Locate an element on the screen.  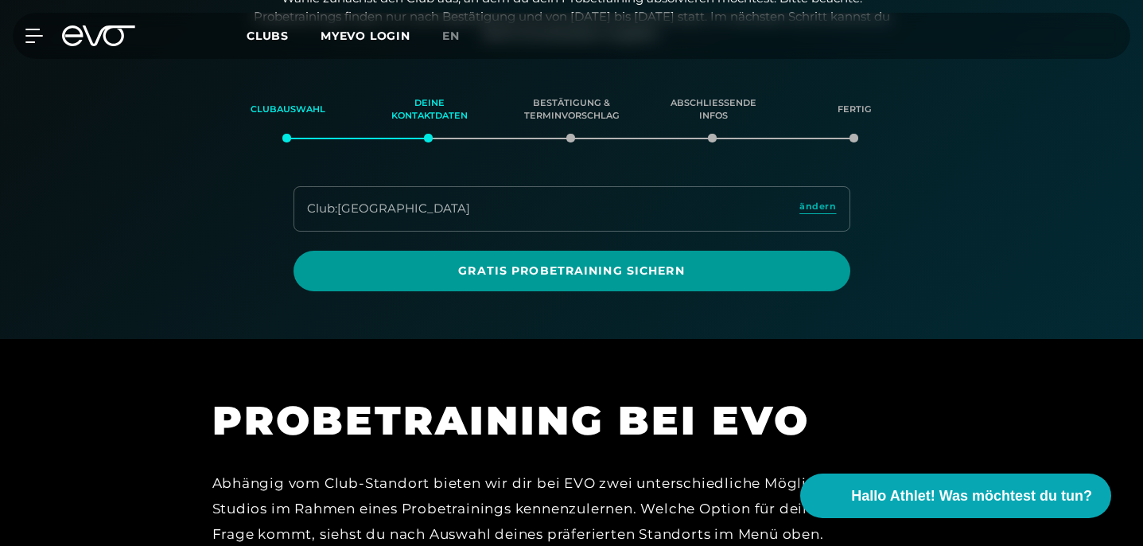
div: Clubauswahl is located at coordinates (288, 110).